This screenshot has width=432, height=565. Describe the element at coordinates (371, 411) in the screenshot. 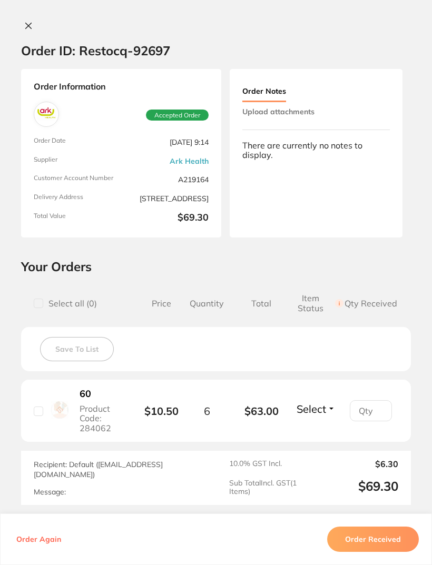

I see `input: Qty` at that location.